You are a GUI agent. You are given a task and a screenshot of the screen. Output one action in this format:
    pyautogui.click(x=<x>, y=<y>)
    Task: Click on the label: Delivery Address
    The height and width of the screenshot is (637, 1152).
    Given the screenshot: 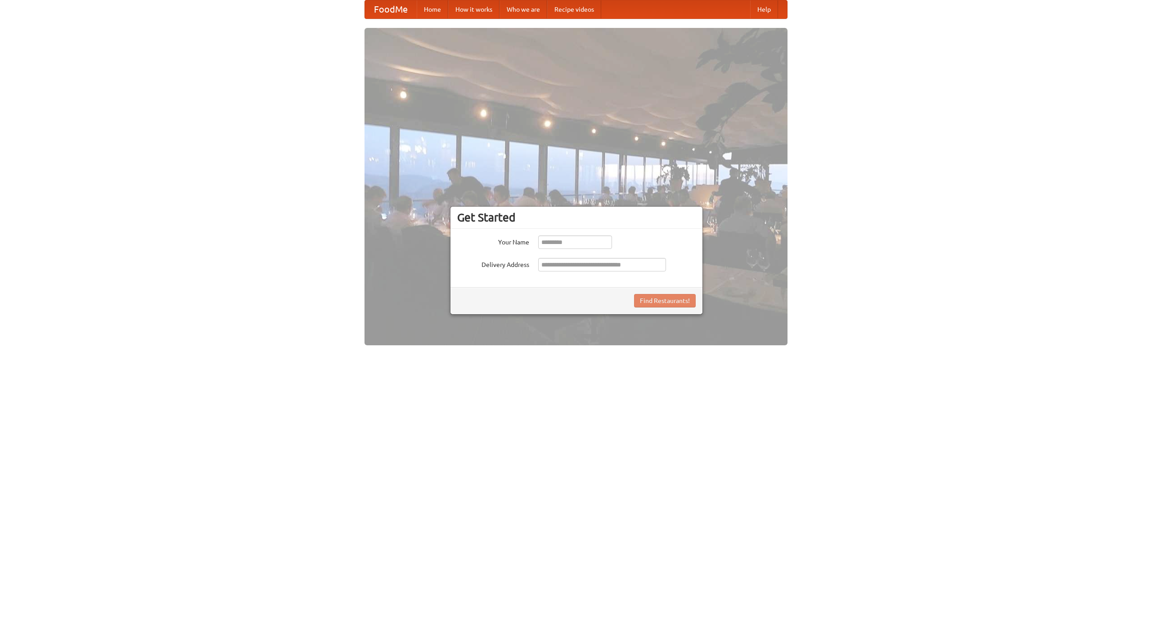 What is the action you would take?
    pyautogui.click(x=493, y=263)
    